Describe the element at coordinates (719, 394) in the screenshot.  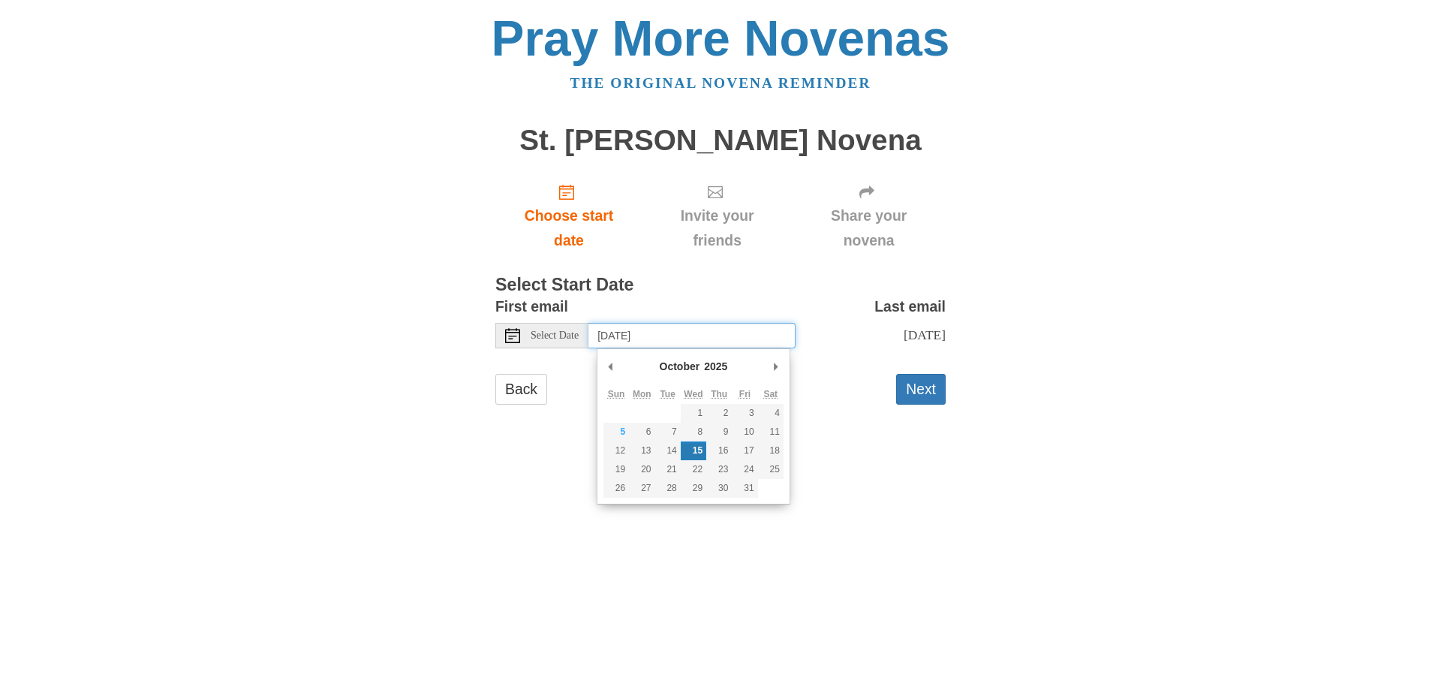
I see `abbr: Thursday` at that location.